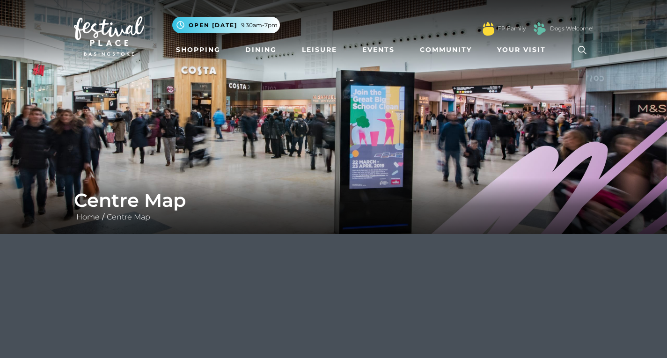  Describe the element at coordinates (128, 217) in the screenshot. I see `a: Centre Map` at that location.